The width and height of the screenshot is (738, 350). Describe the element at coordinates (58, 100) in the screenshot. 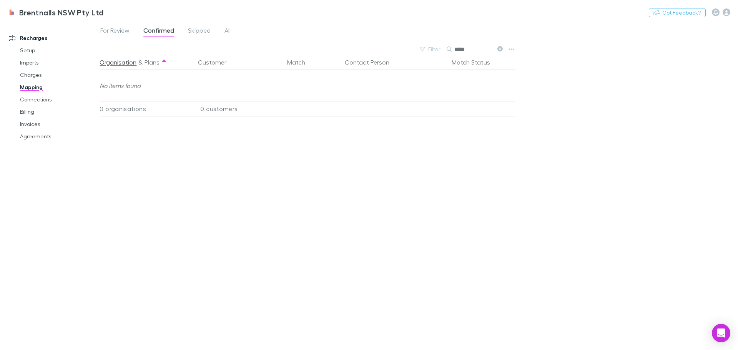

I see `a: Connections` at that location.